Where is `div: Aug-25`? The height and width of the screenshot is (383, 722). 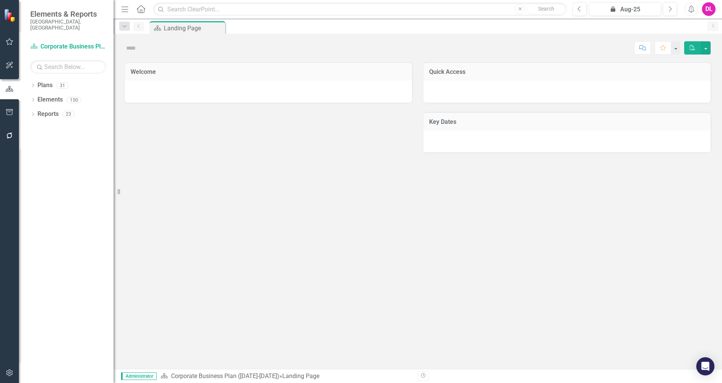
div: Aug-25 is located at coordinates (625, 9).